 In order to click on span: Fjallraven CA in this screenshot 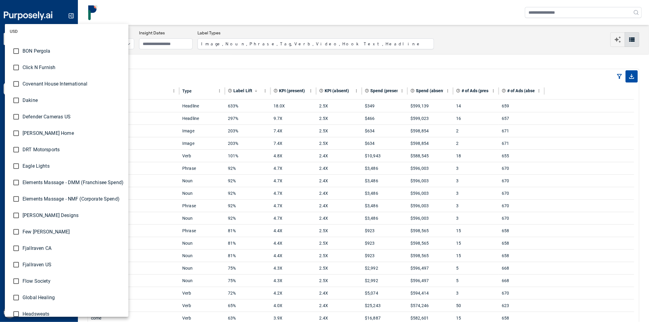, I will do `click(73, 248)`.